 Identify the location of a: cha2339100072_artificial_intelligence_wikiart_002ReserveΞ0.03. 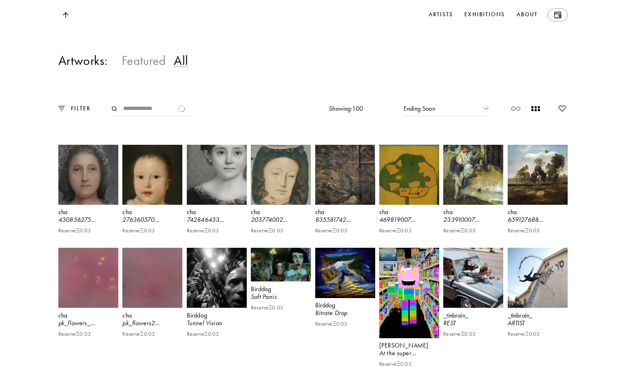
(473, 194).